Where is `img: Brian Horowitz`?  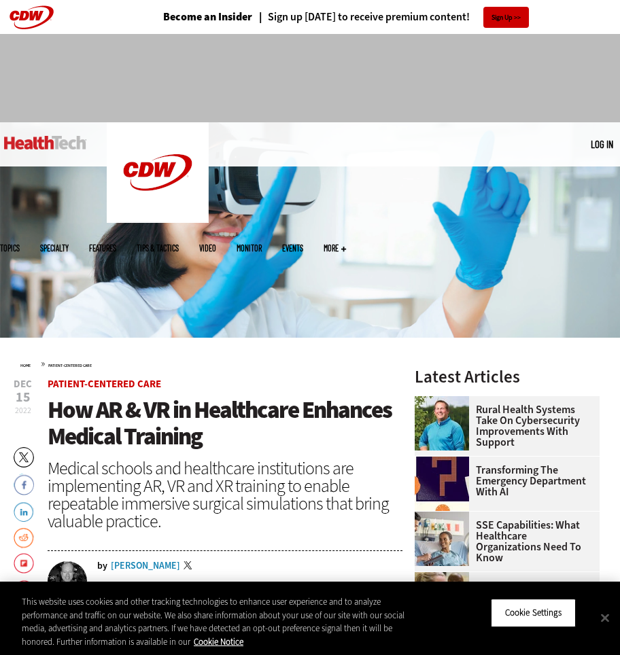 img: Brian Horowitz is located at coordinates (67, 581).